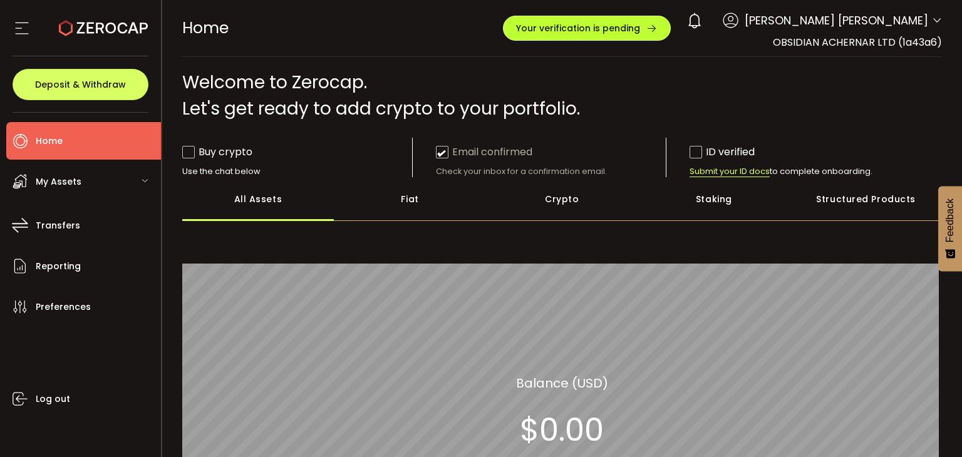 The width and height of the screenshot is (962, 457). What do you see at coordinates (890, 390) in the screenshot?
I see `div: Chat Widget` at bounding box center [890, 390].